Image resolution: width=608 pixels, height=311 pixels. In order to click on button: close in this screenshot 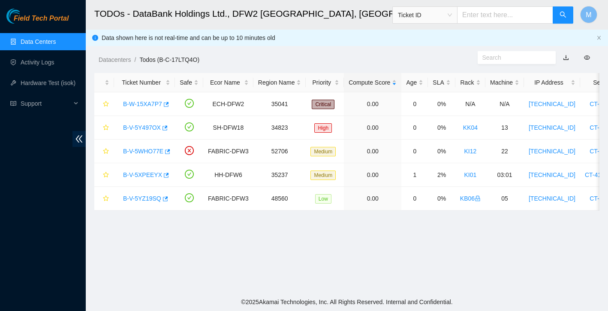, I will do `click(599, 38)`.